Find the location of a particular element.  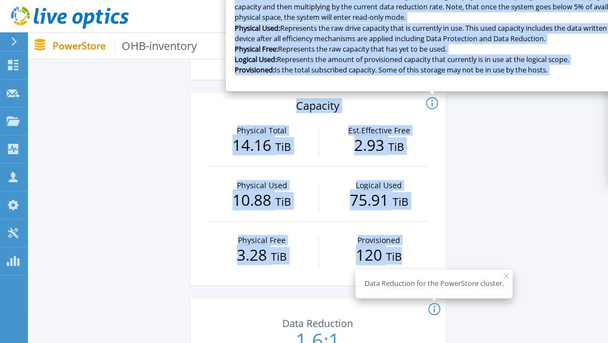

div: Data Reduction for the PowerStore cluster. is located at coordinates (434, 283).